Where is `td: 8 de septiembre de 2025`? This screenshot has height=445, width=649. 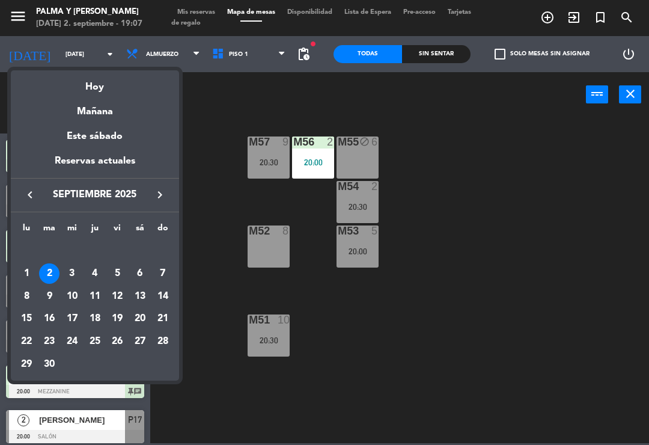
td: 8 de septiembre de 2025 is located at coordinates (27, 296).